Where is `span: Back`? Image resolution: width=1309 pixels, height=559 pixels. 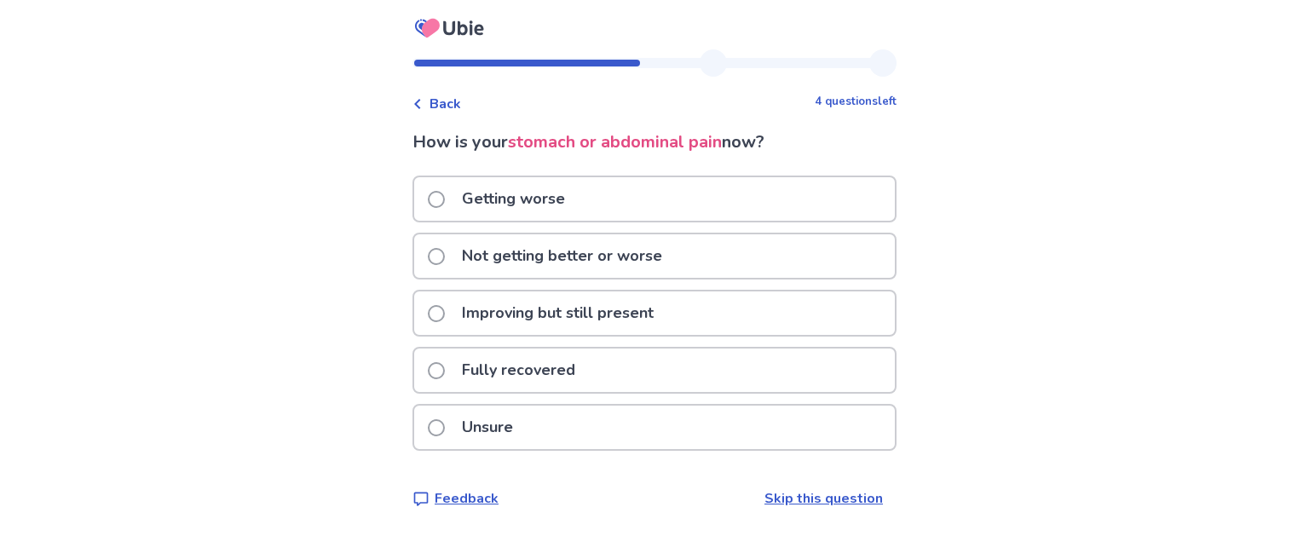
span: Back is located at coordinates (445, 104).